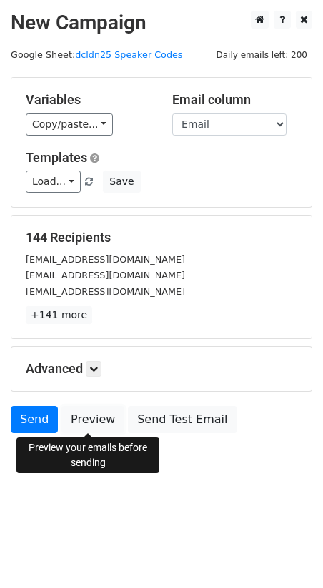 The image size is (323, 588). I want to click on a: dcldn25 Speaker Codes, so click(128, 54).